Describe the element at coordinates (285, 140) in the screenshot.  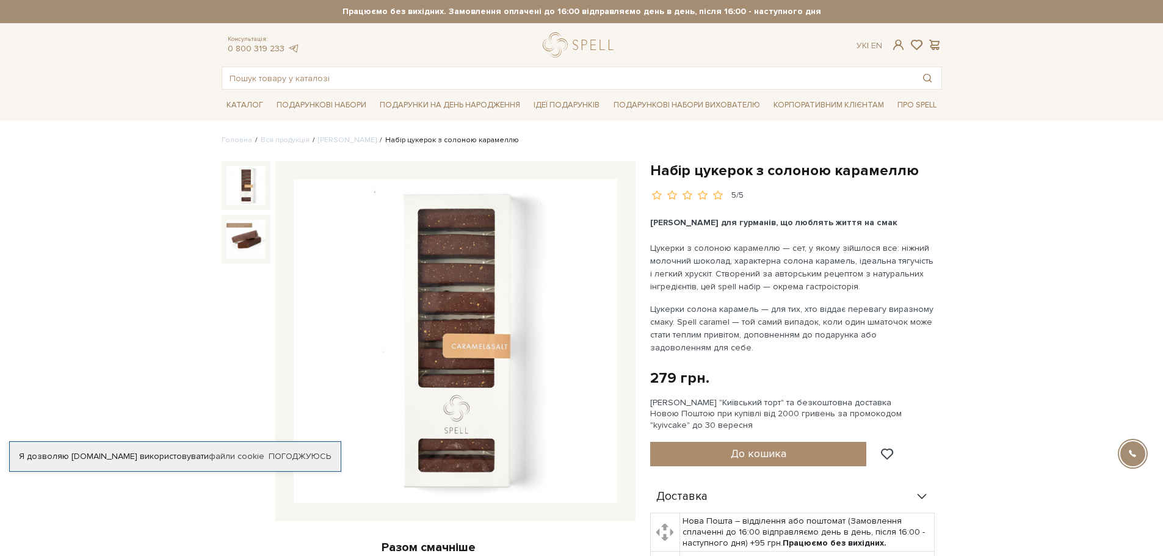
I see `a: Вся продукція` at that location.